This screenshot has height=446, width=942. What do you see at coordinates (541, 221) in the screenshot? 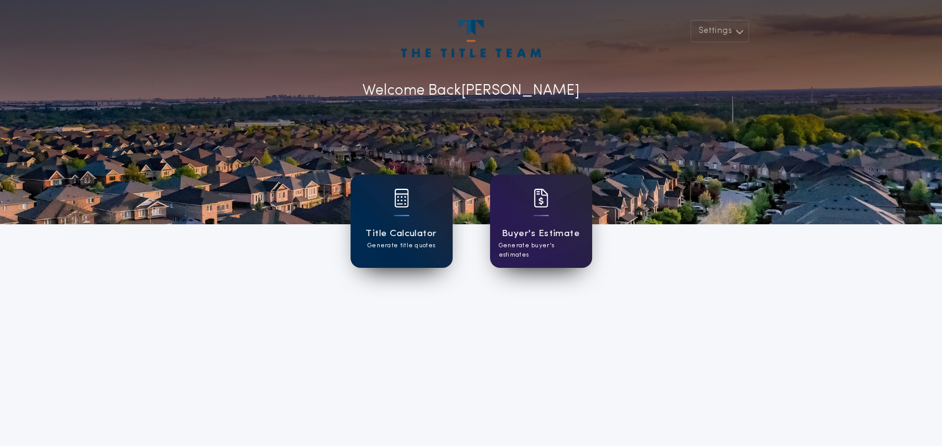
I see `a: card iconBuyer's EstimateGenerate buyer's estimates` at bounding box center [541, 221].